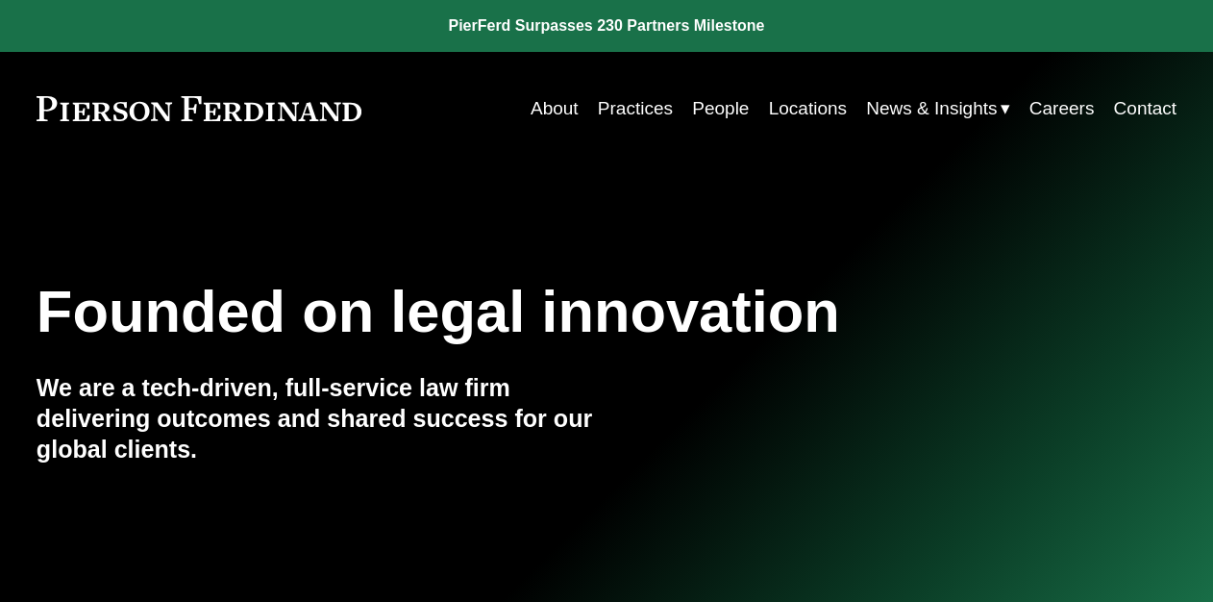 The height and width of the screenshot is (602, 1213). Describe the element at coordinates (931, 109) in the screenshot. I see `span: News & Insights` at that location.